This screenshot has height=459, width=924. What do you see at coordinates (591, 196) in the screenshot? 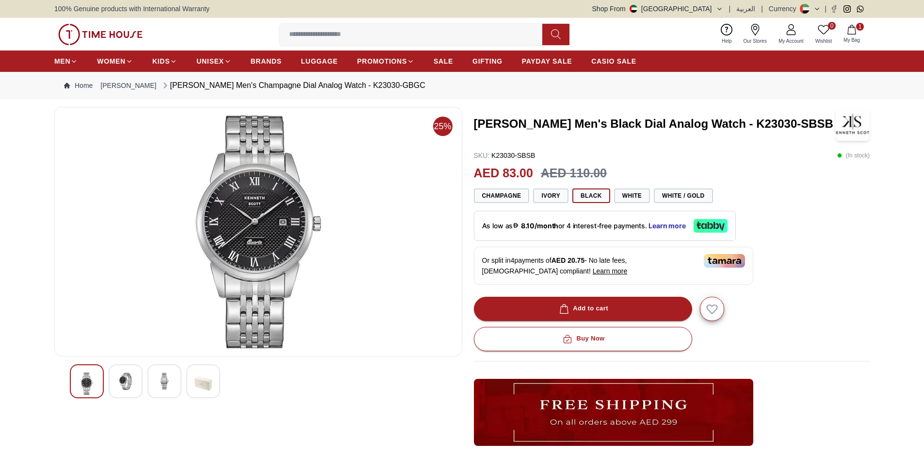
I see `button: Black` at bounding box center [591, 196].